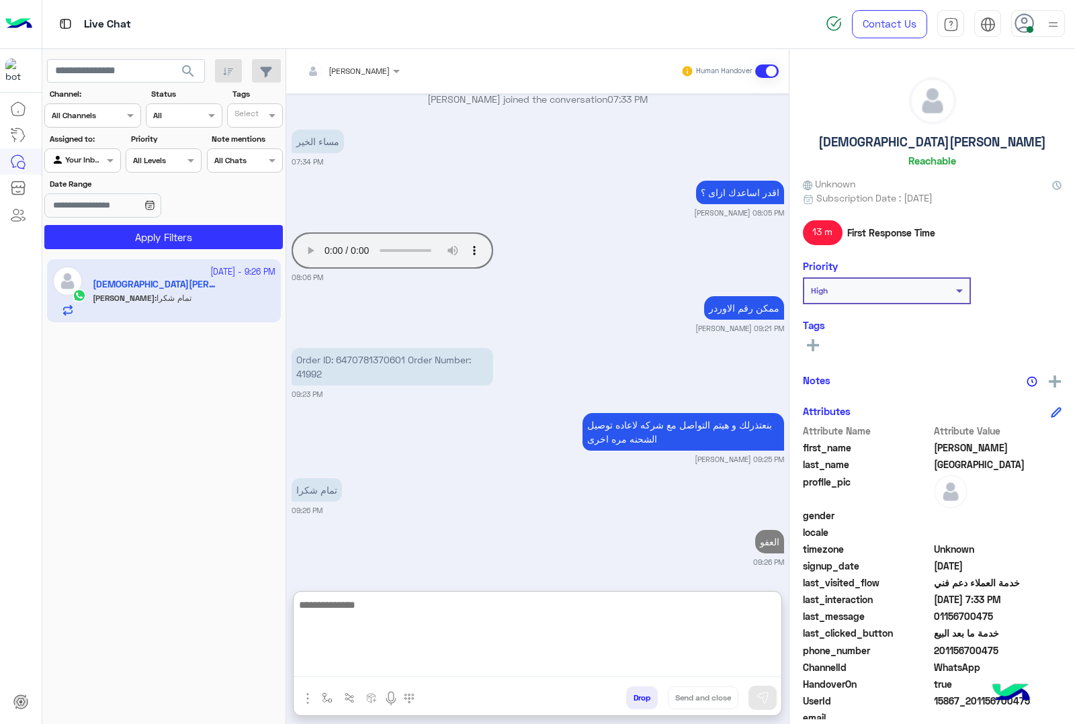 This screenshot has width=1075, height=724. Describe the element at coordinates (1053, 24) in the screenshot. I see `img: profile` at that location.